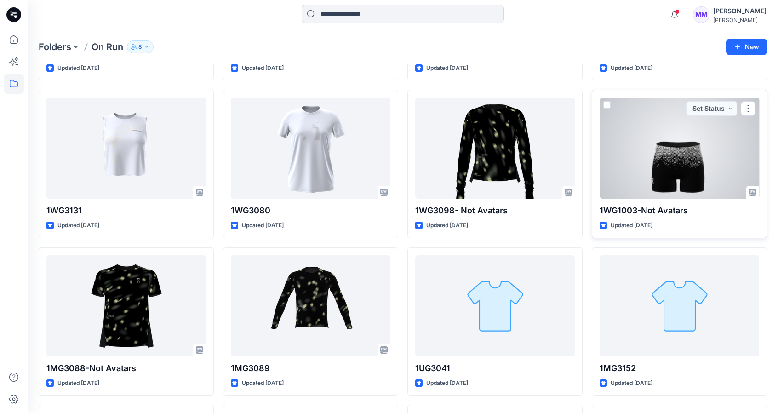 The width and height of the screenshot is (778, 413). Describe the element at coordinates (310, 148) in the screenshot. I see `a: 1WG3080` at that location.